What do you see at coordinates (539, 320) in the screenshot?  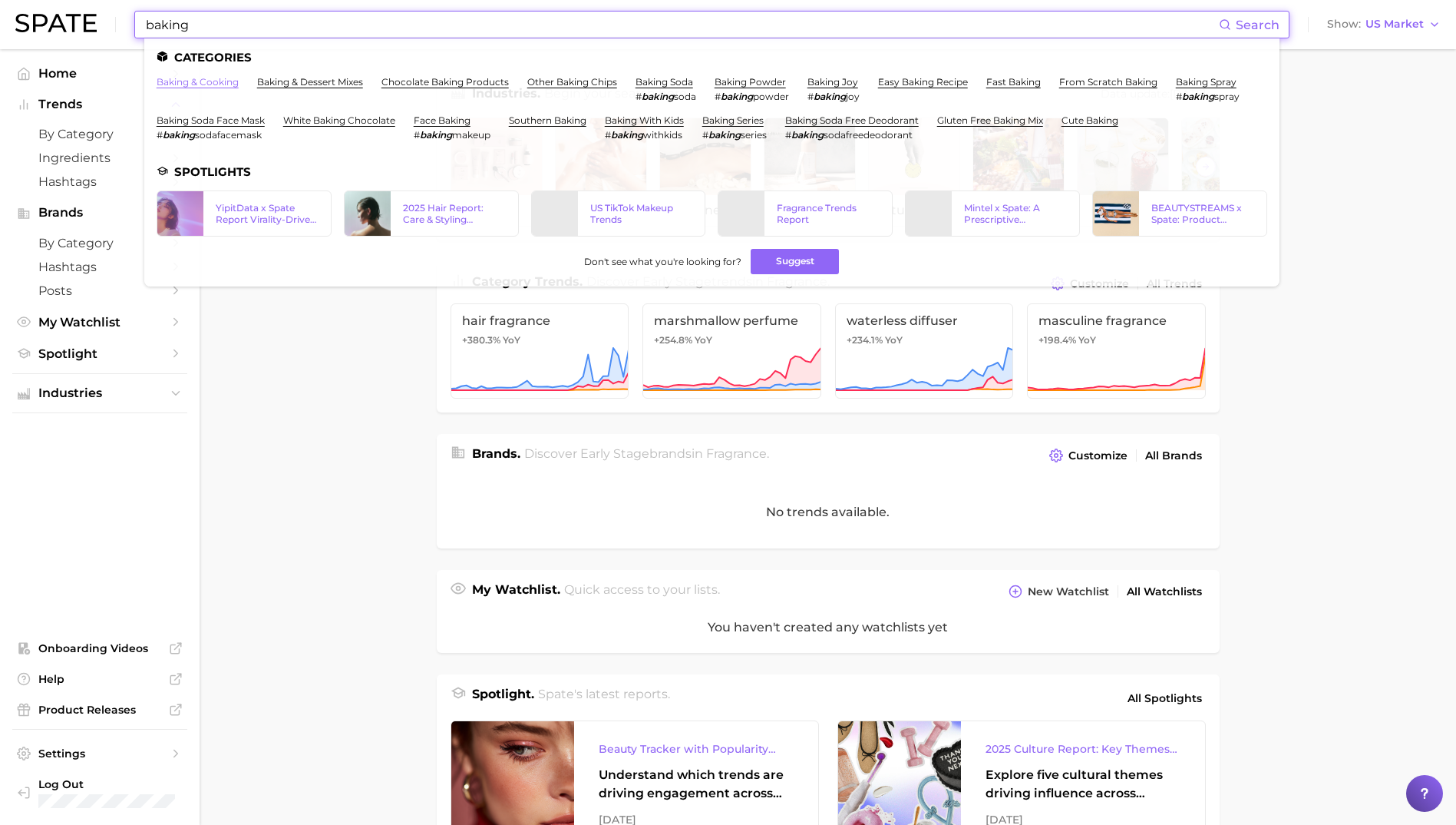 I see `span: hair fragrance` at bounding box center [539, 320].